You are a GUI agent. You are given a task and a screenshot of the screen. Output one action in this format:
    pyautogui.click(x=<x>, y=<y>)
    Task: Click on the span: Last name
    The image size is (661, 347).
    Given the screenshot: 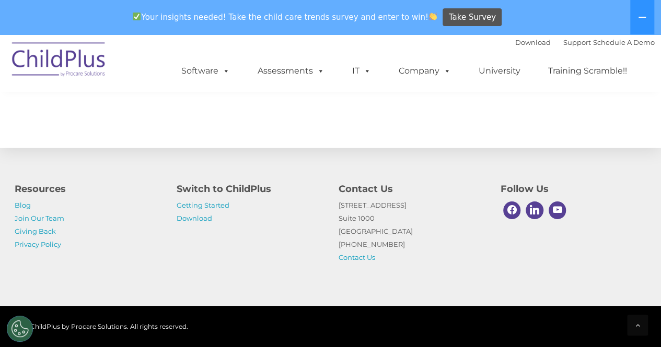 What is the action you would take?
    pyautogui.click(x=161, y=73)
    